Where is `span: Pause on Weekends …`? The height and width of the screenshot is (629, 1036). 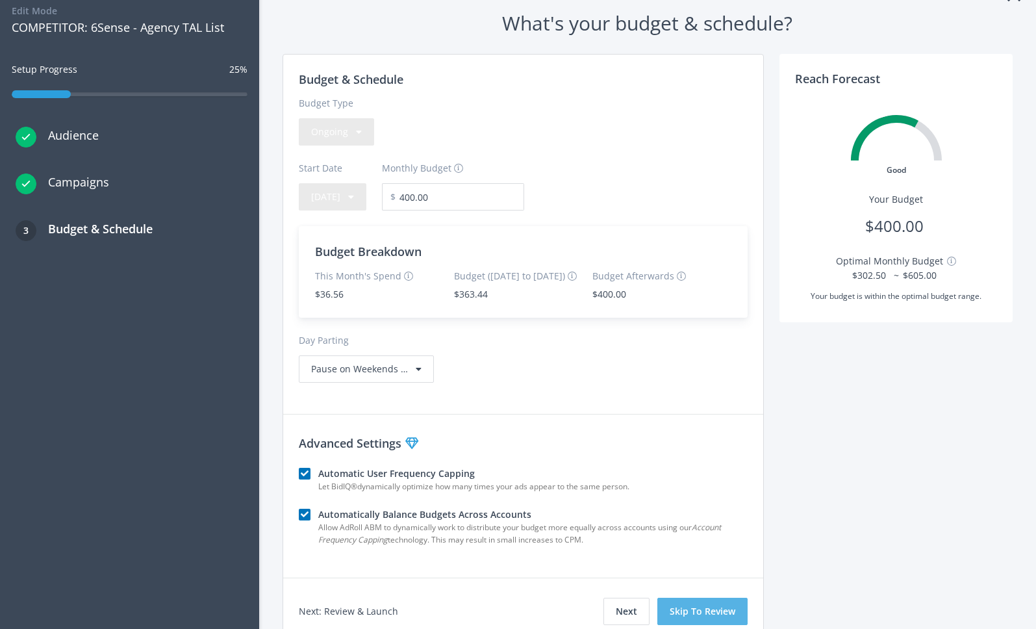 span: Pause on Weekends … is located at coordinates (359, 368).